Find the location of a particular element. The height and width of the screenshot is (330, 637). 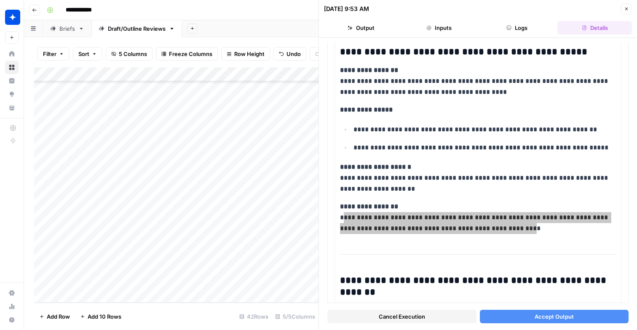

button: Cancel Execution is located at coordinates (402, 317).